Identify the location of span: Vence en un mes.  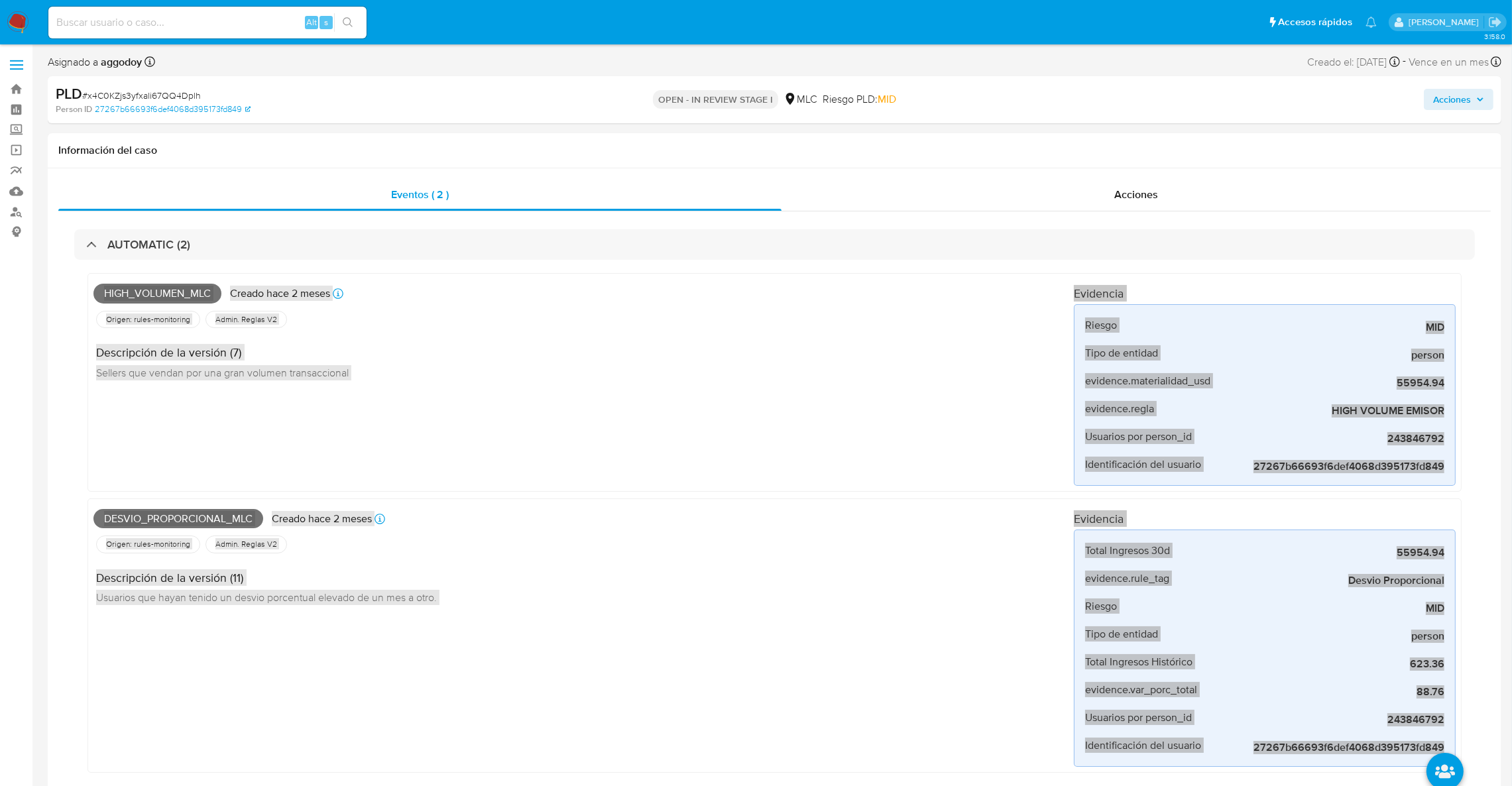
(1448, 63).